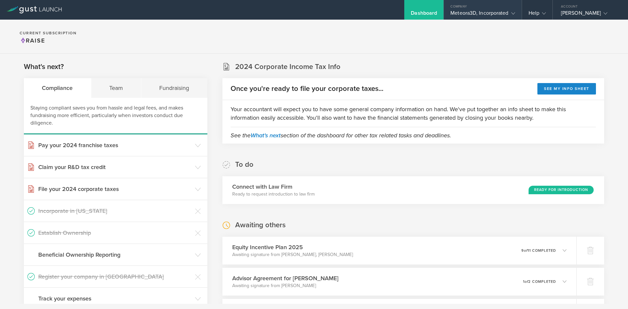  What do you see at coordinates (265, 135) in the screenshot?
I see `a: What's next` at bounding box center [265, 135].